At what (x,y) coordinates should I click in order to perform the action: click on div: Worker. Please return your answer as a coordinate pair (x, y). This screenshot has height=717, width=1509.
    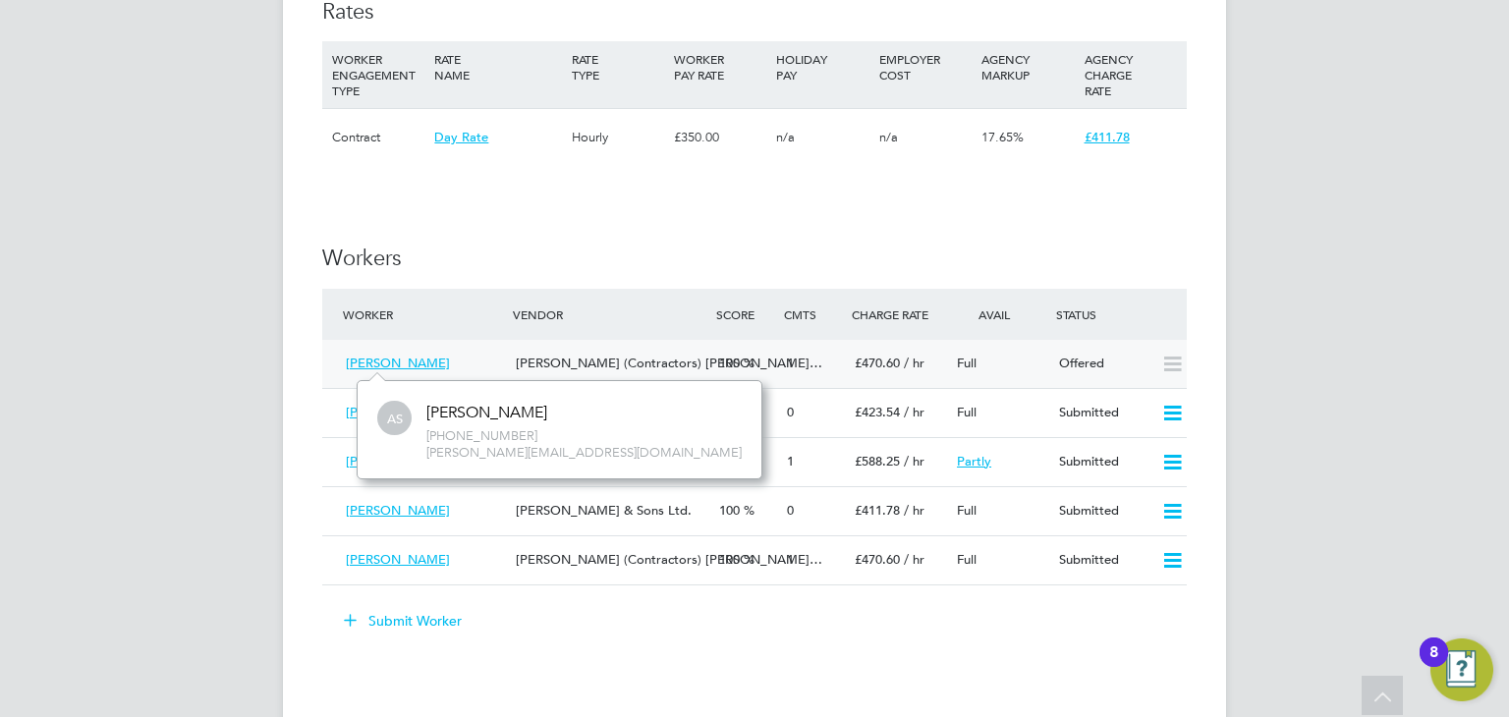
    Looking at the image, I should click on (422, 314).